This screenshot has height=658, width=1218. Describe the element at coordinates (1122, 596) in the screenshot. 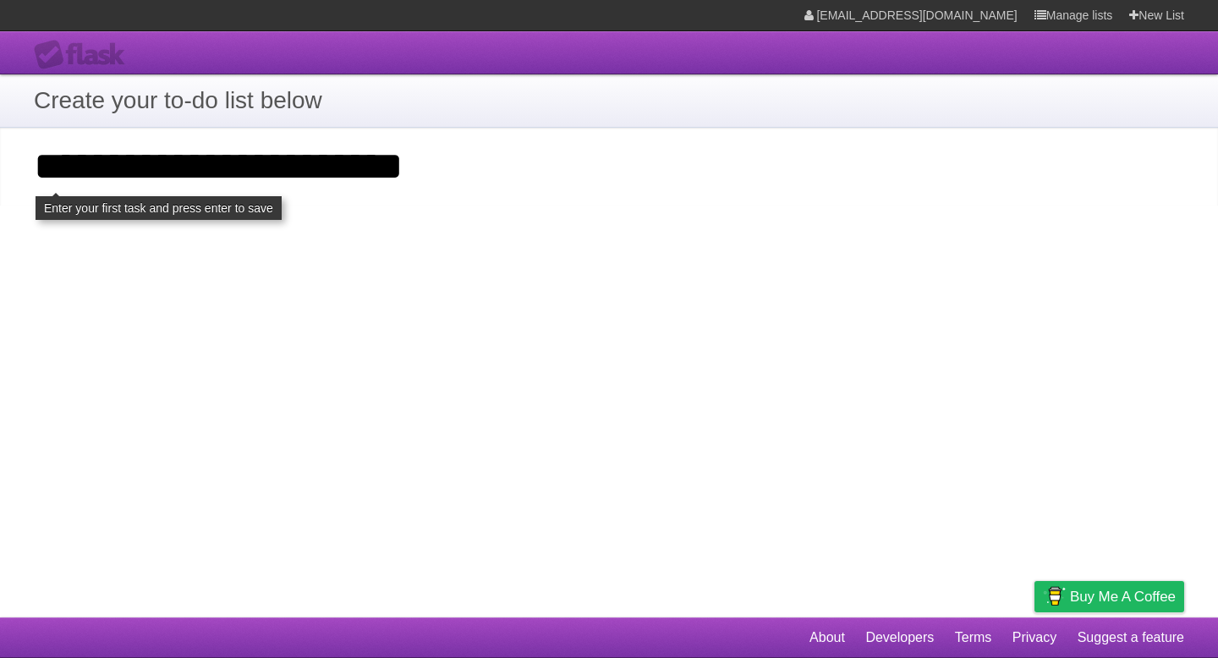

I see `span: Buy me a coffee` at that location.